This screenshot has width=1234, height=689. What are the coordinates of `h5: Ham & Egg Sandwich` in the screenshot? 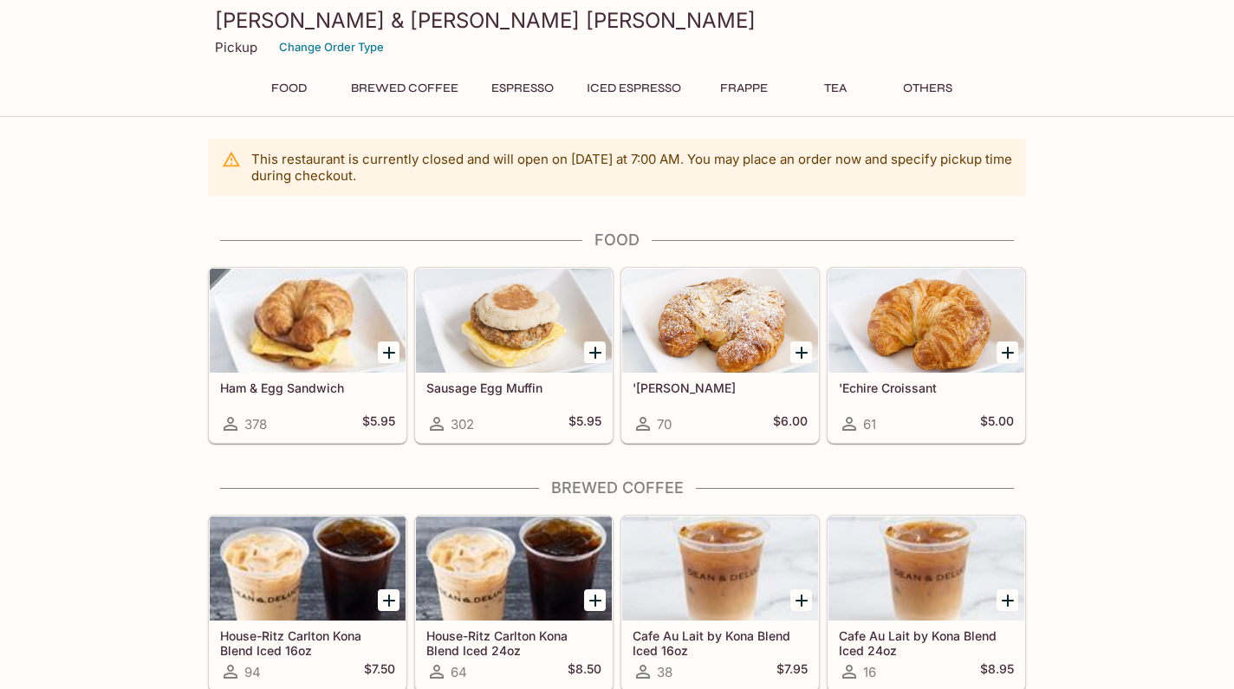 It's located at (308, 387).